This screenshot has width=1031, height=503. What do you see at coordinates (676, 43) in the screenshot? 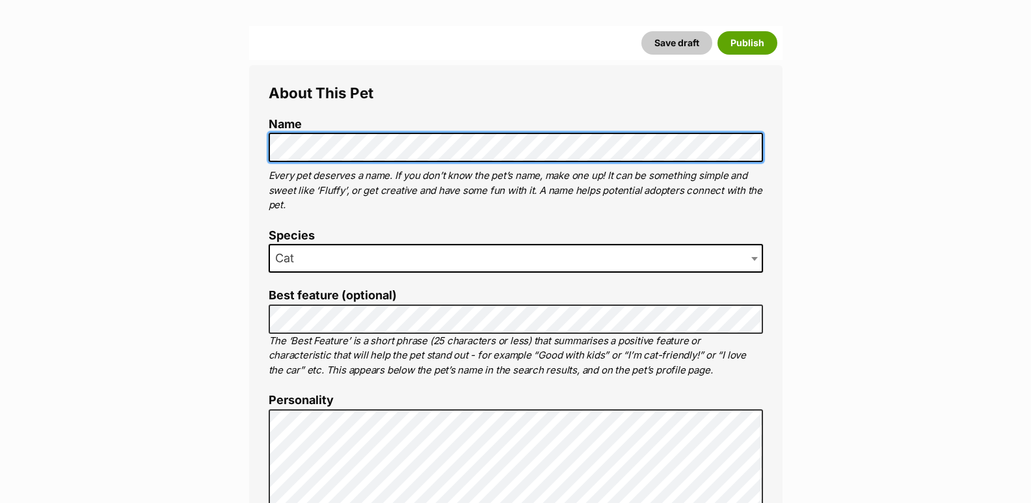
I see `button: Save draft` at bounding box center [676, 43].